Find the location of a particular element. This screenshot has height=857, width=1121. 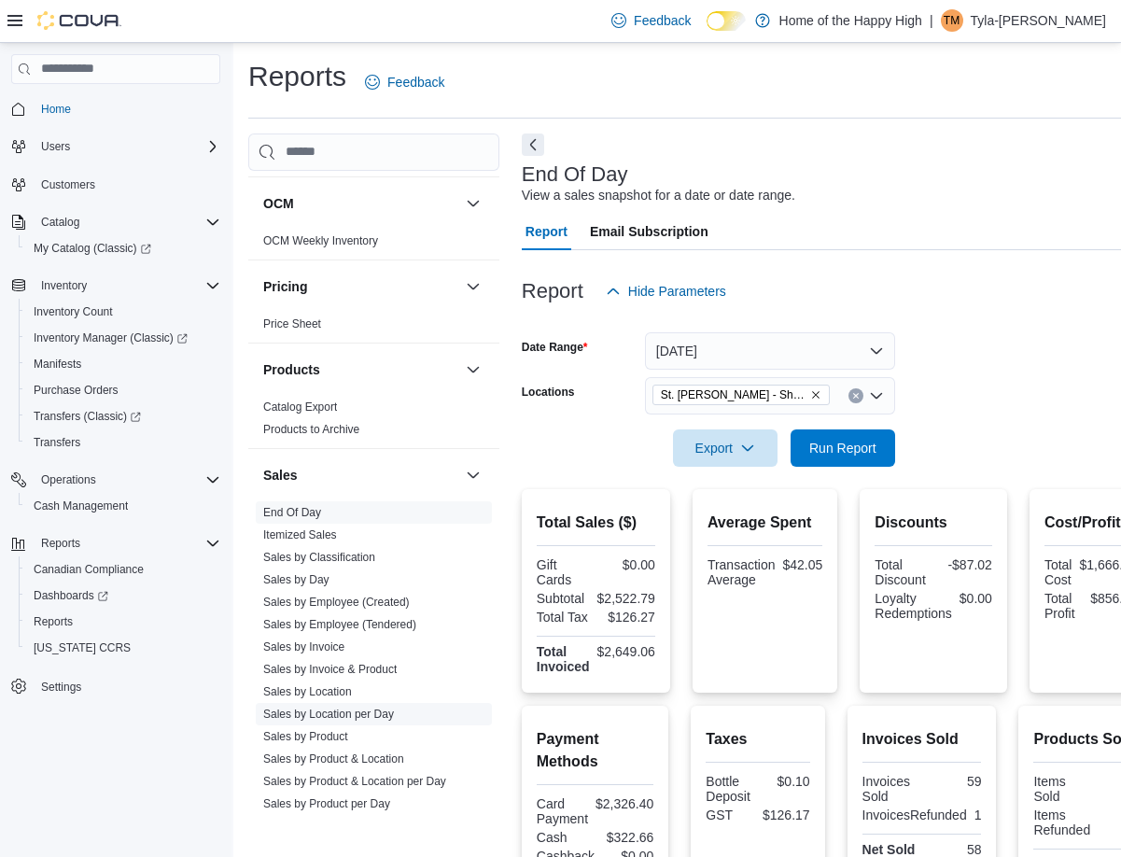

a: Customers is located at coordinates (68, 185).